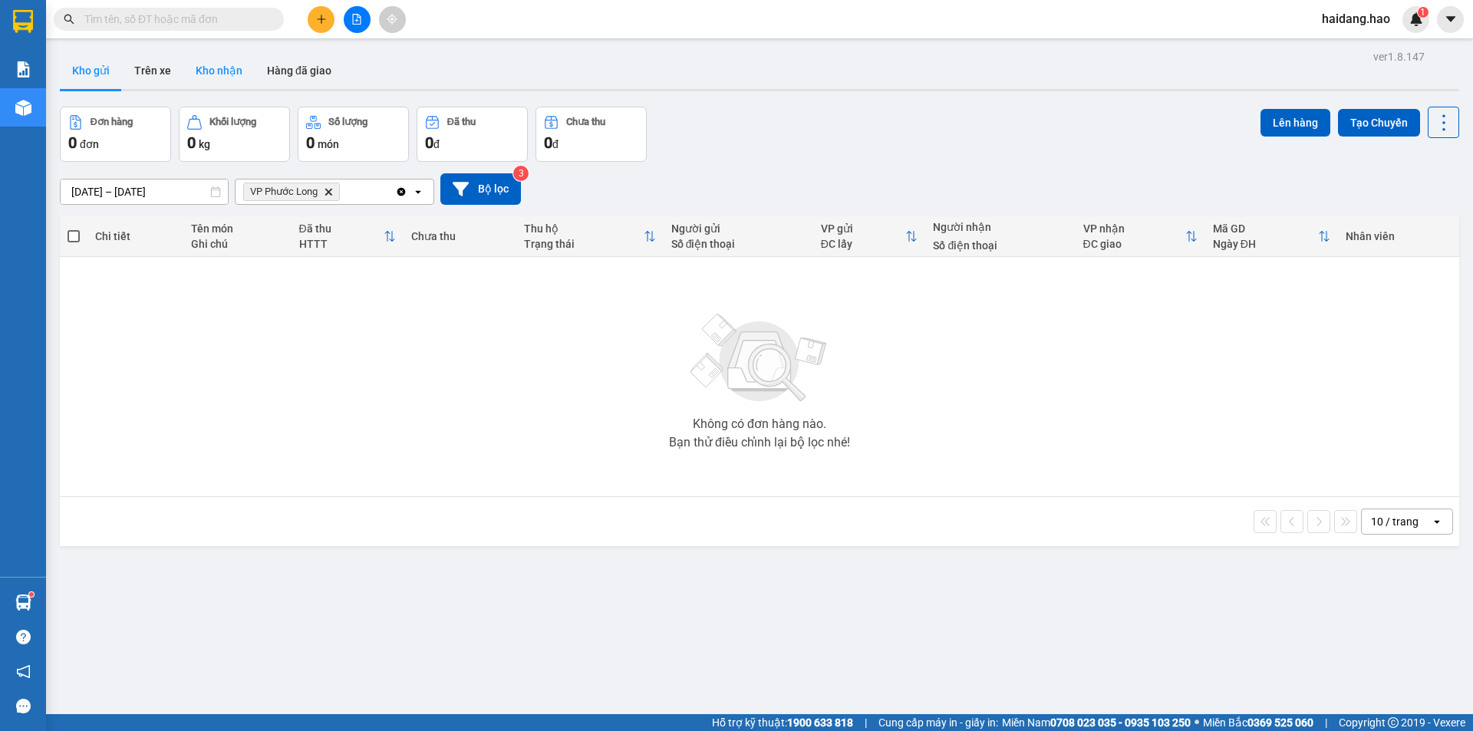  What do you see at coordinates (863, 229) in the screenshot?
I see `div: VP gửi` at bounding box center [863, 229].